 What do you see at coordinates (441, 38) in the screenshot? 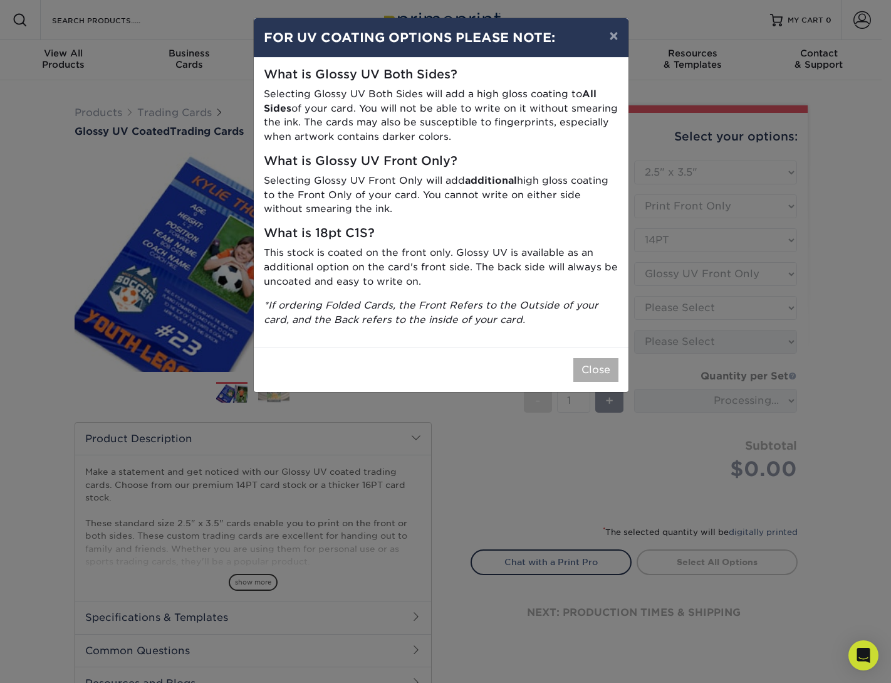
I see `h4: FOR UV COATING OPTIONS PLEASE NOTE:` at bounding box center [441, 38].